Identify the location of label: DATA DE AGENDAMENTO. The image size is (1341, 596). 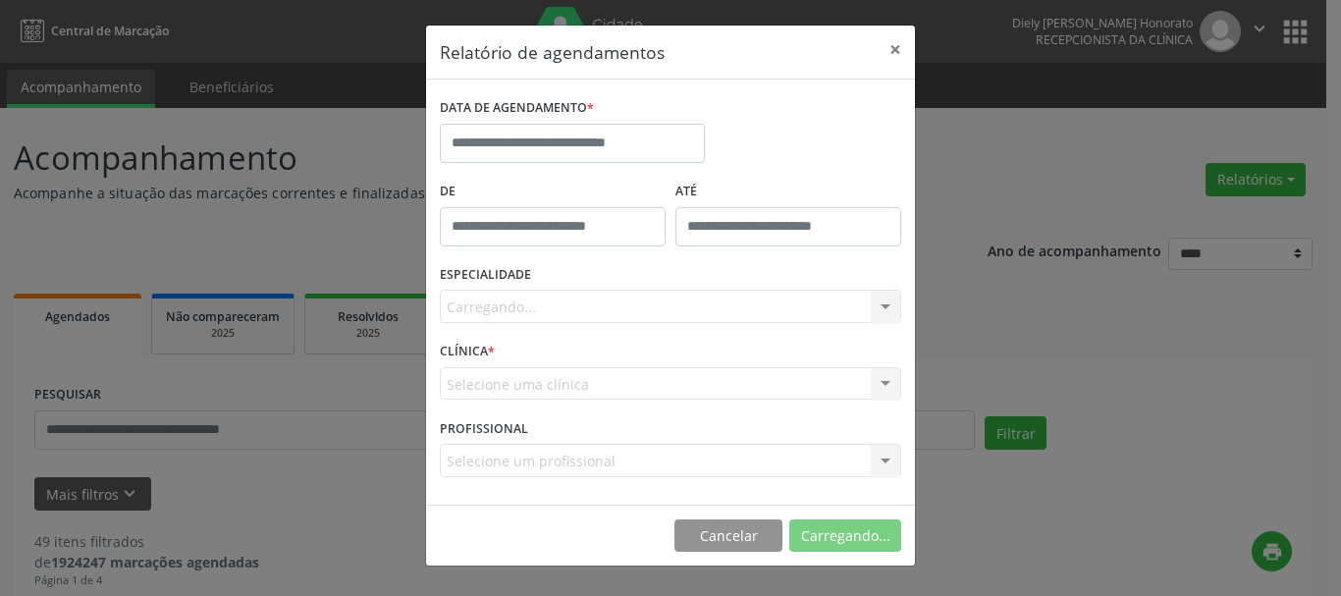
(516, 108).